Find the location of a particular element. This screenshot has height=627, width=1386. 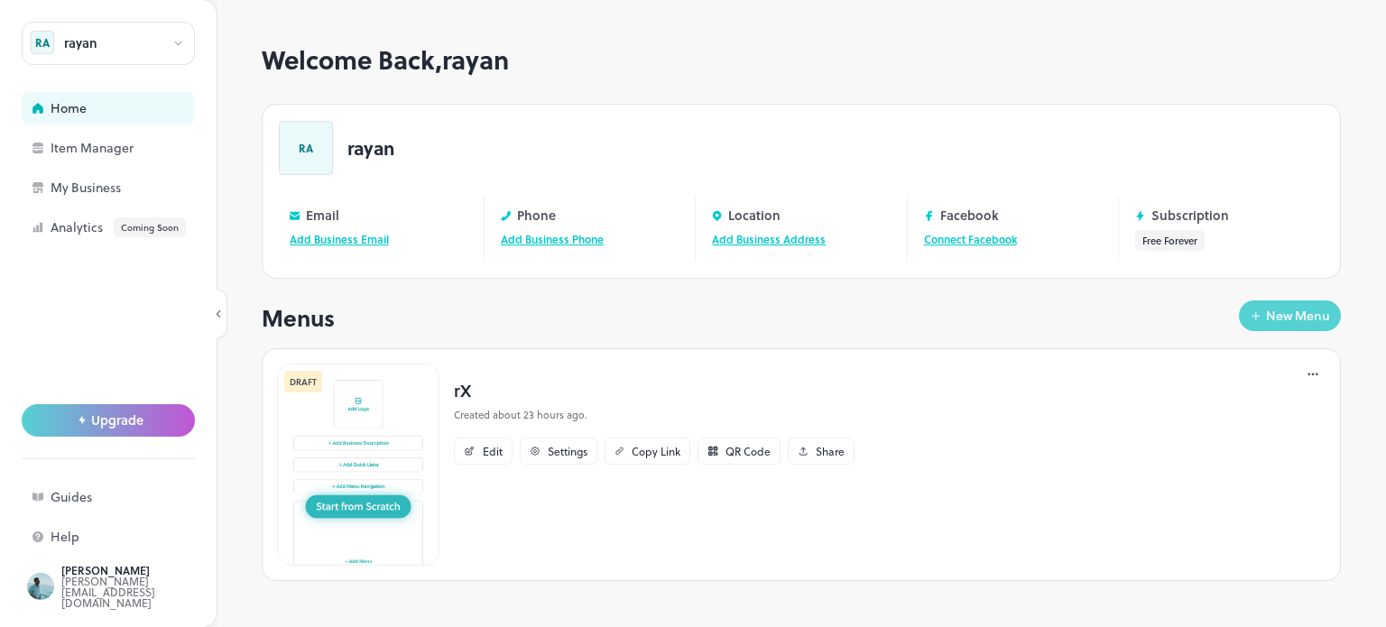

p: Created about 23 hours ago. is located at coordinates (654, 415).